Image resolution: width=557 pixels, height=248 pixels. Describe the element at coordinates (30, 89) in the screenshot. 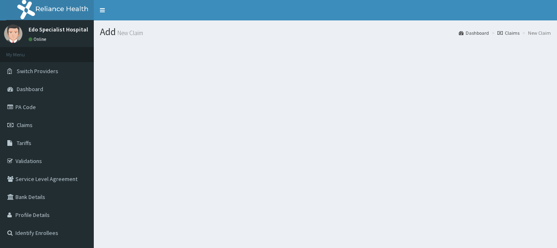

I see `span: Dashboard` at that location.